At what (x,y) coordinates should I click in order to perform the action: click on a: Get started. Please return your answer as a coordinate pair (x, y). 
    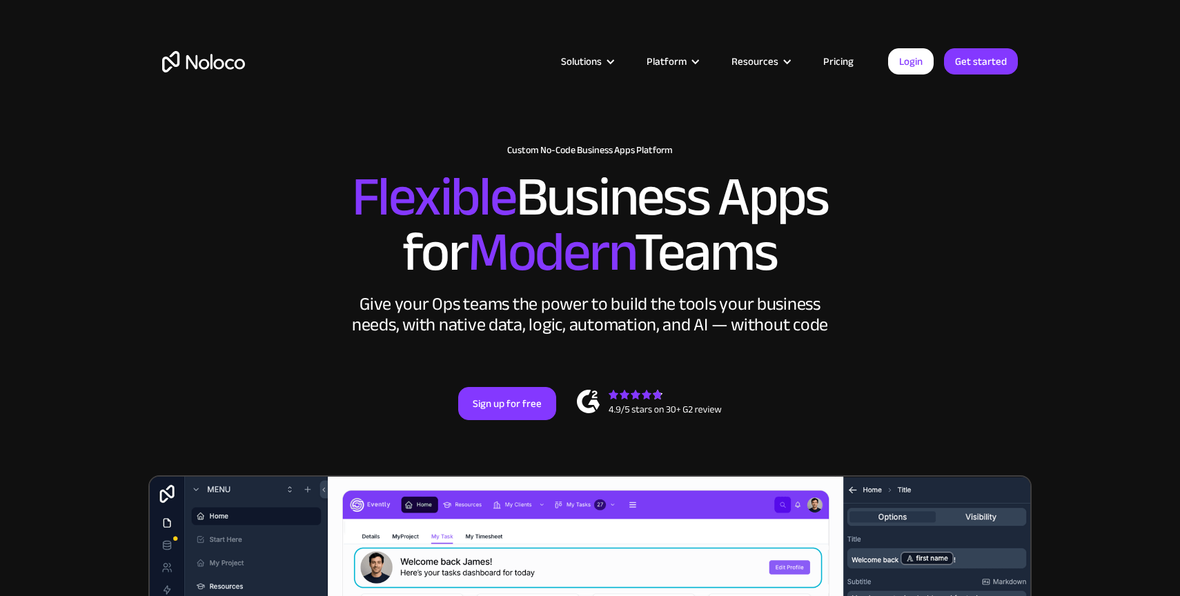
    Looking at the image, I should click on (980, 61).